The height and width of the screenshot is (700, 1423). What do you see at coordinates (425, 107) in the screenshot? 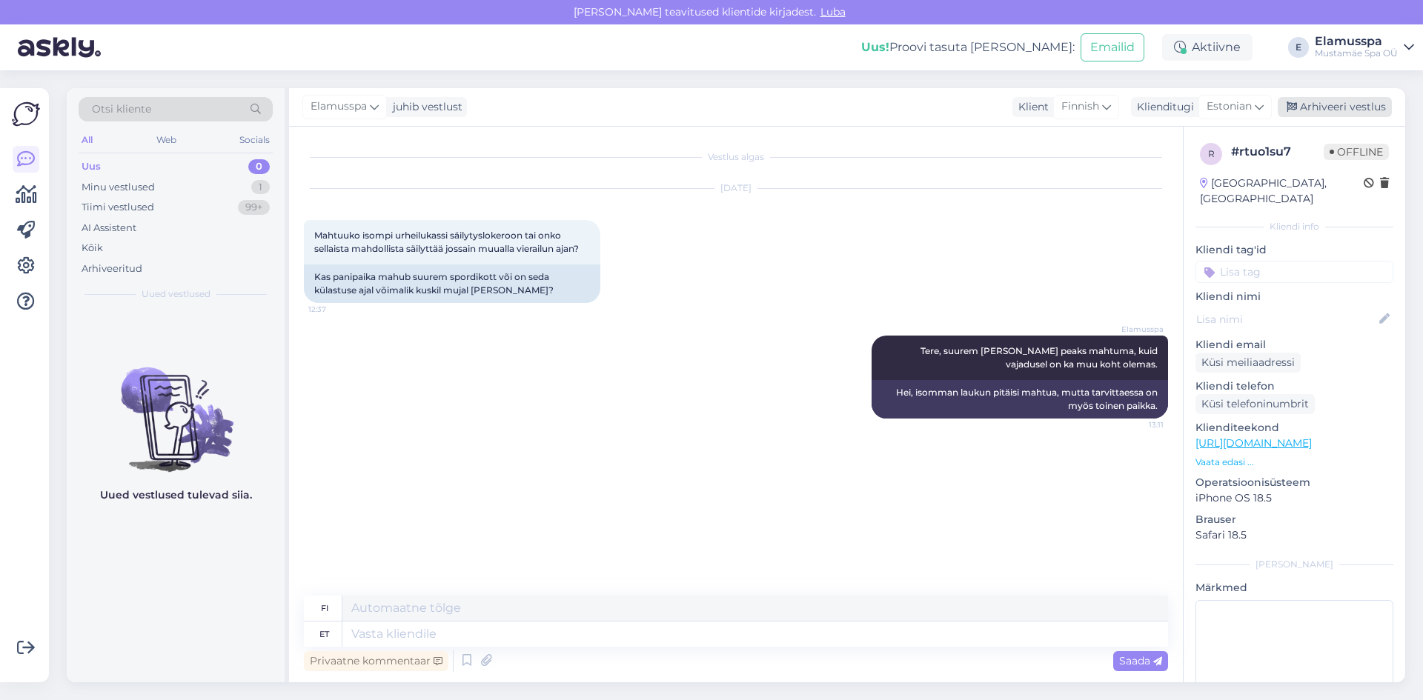
I see `div: juhib vestlust` at bounding box center [425, 107].